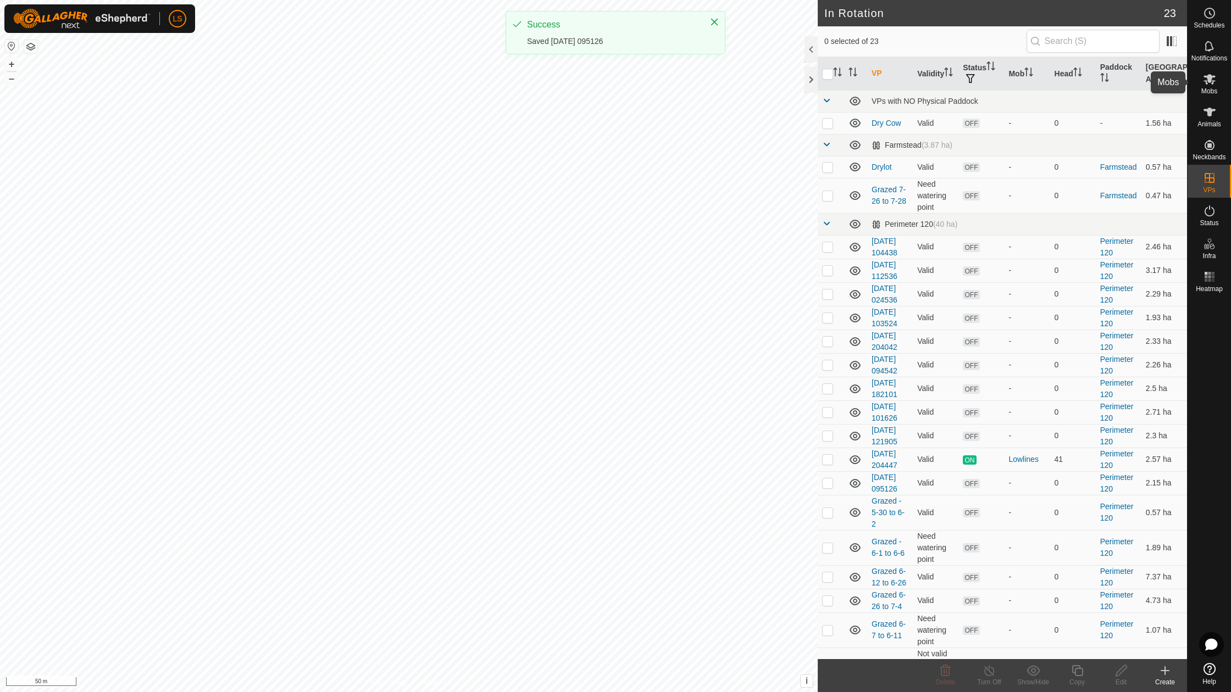 The image size is (1231, 692). What do you see at coordinates (1118, 167) in the screenshot?
I see `a: Farmstead` at bounding box center [1118, 167].